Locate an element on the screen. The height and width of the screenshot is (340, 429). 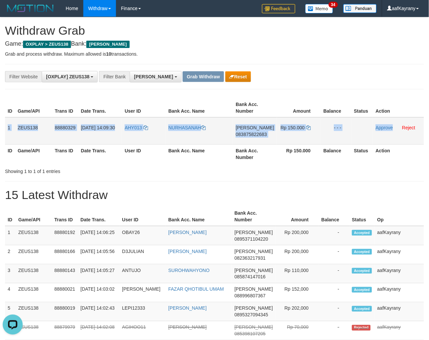
a: FAZAR QHOTIBUL UMAM is located at coordinates (196, 289).